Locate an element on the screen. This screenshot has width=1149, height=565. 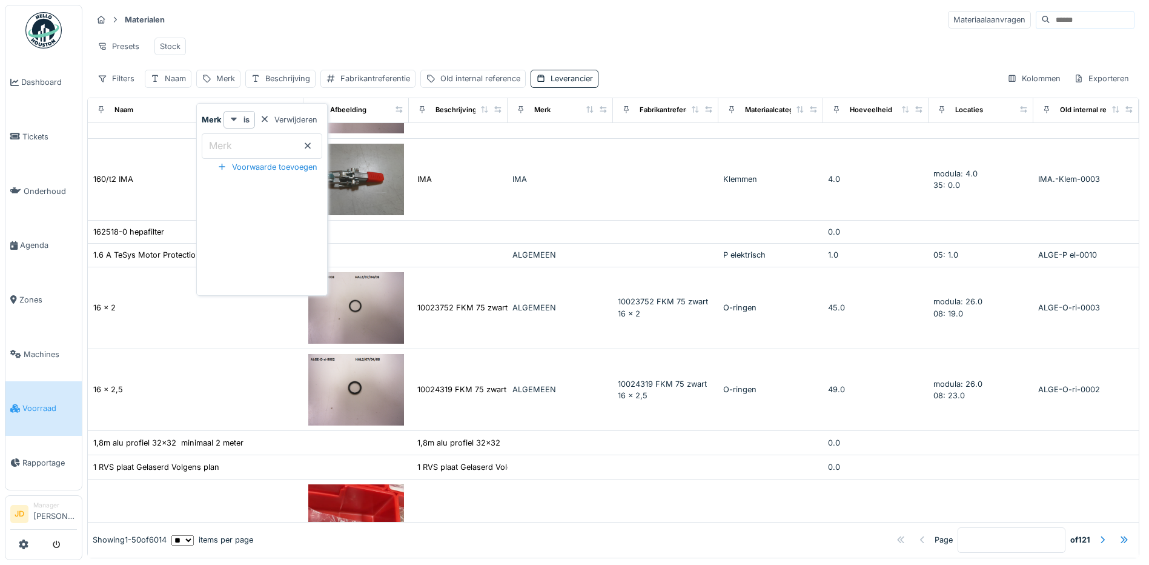
span: Rapportage is located at coordinates (50, 462).